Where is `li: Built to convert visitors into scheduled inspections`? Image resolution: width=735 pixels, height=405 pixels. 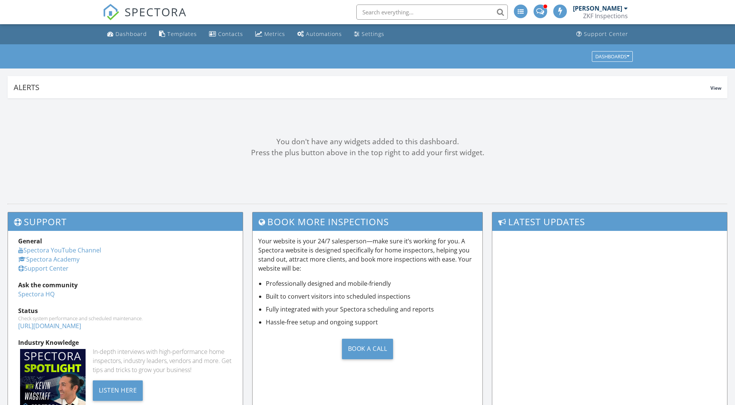
li: Built to convert visitors into scheduled inspections is located at coordinates (372, 297).